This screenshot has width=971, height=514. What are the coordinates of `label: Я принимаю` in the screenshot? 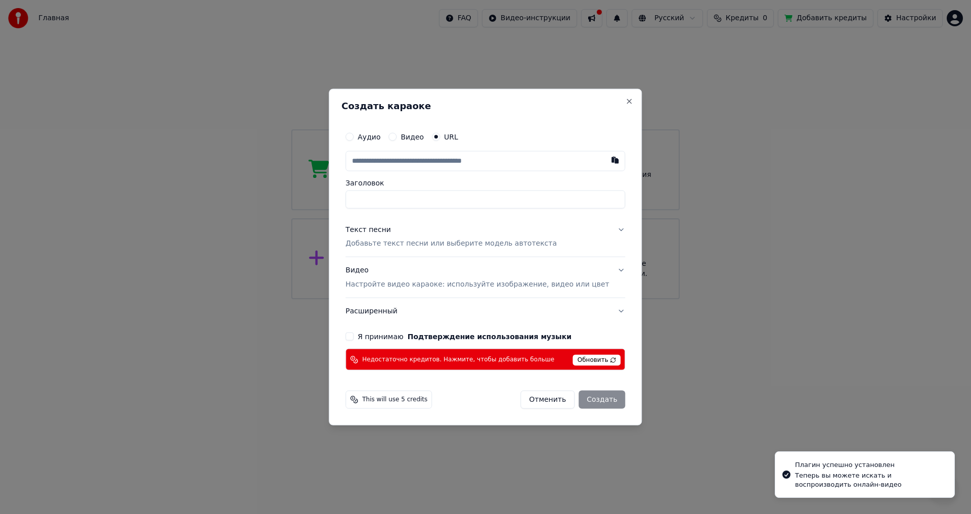 It's located at (464, 337).